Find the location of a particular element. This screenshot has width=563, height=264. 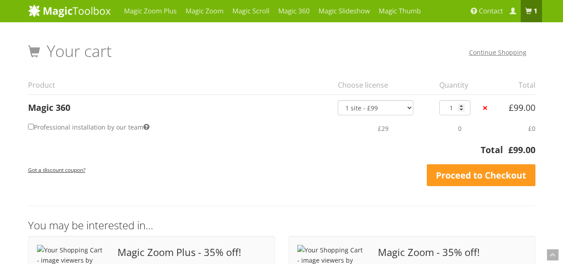

label: Professional installation by our team is located at coordinates (88, 127).